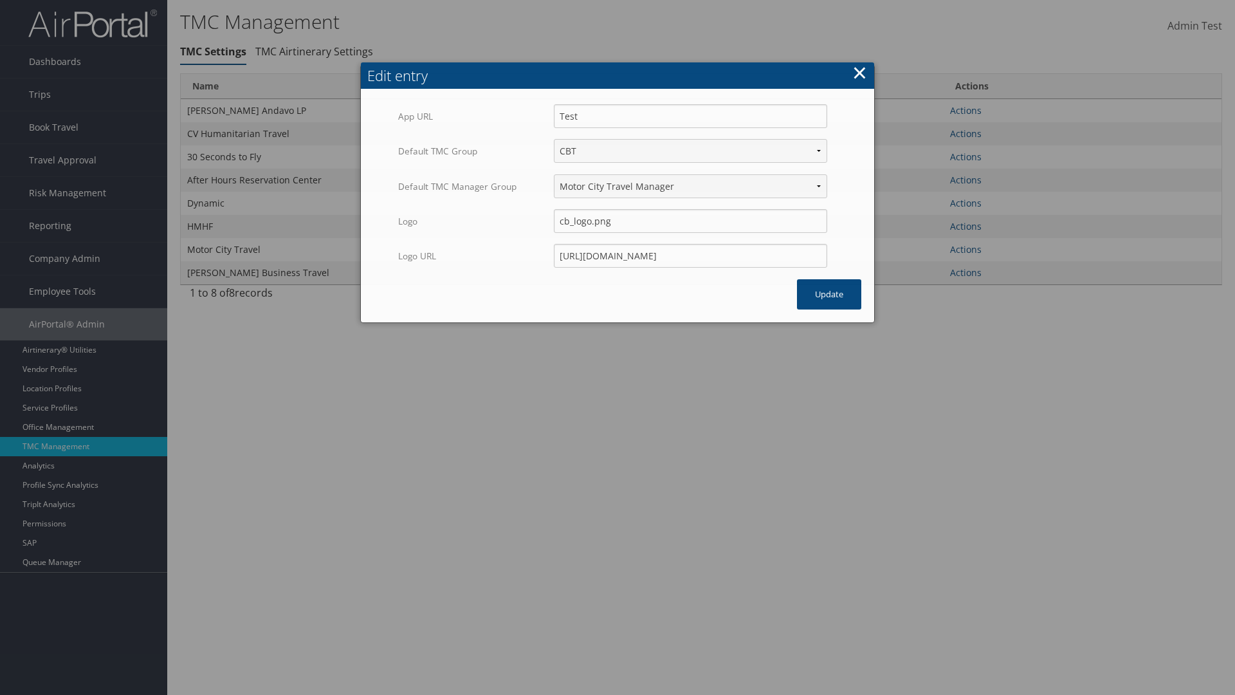 Image resolution: width=1235 pixels, height=695 pixels. Describe the element at coordinates (829, 294) in the screenshot. I see `button: Update` at that location.